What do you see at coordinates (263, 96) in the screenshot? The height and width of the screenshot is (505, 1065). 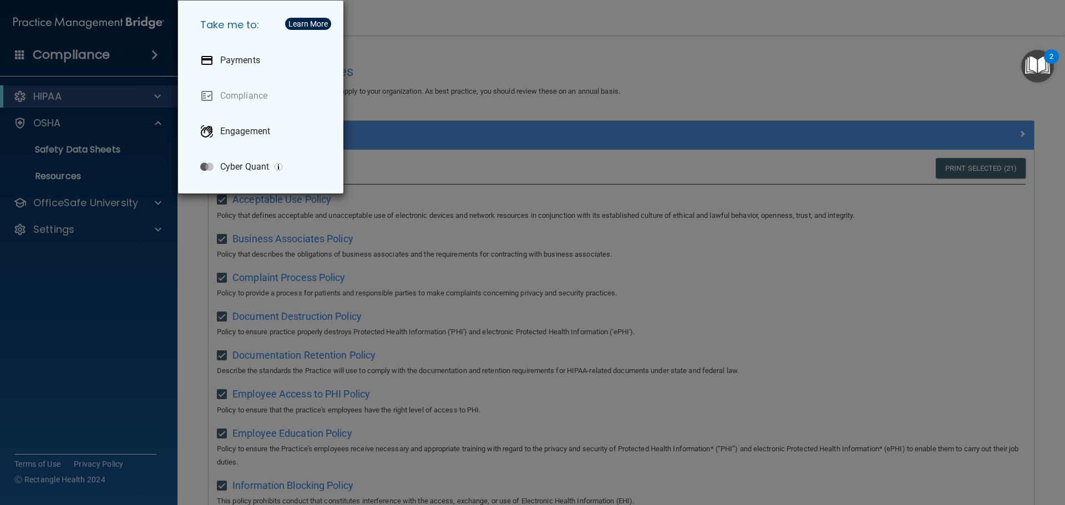 I see `a: Compliance` at bounding box center [263, 96].